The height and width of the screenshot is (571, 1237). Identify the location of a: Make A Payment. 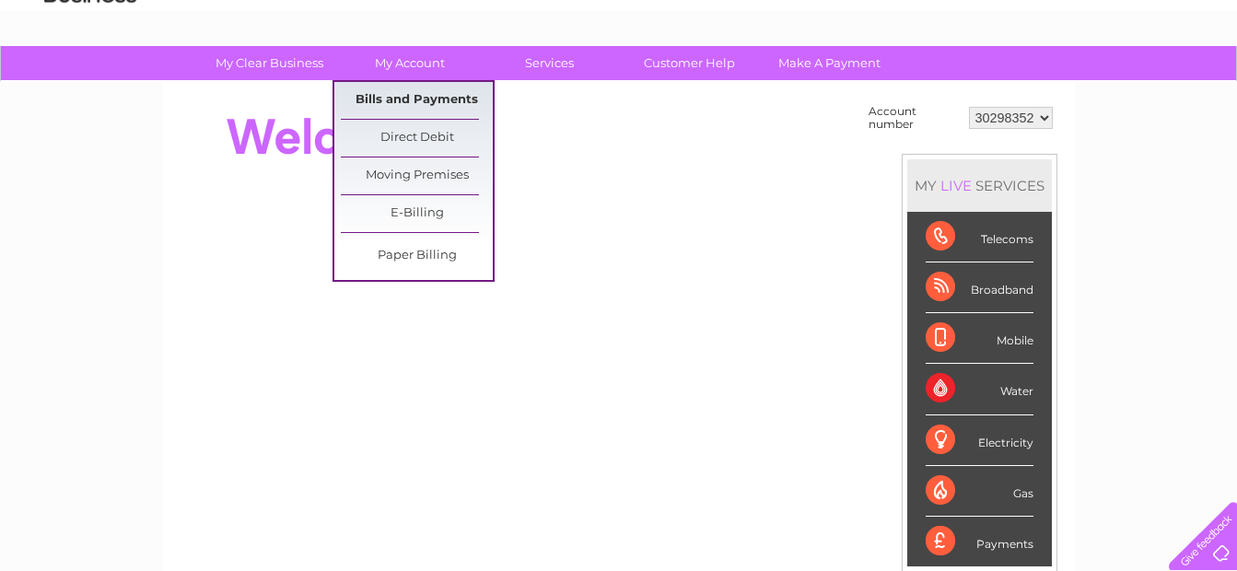
(829, 63).